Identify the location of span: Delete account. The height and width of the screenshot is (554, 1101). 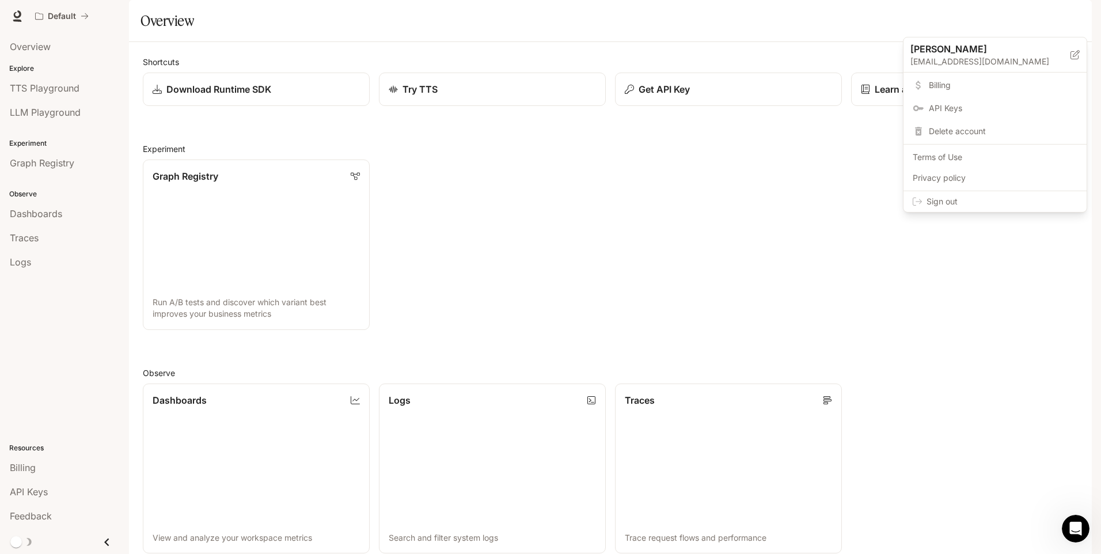
(1003, 131).